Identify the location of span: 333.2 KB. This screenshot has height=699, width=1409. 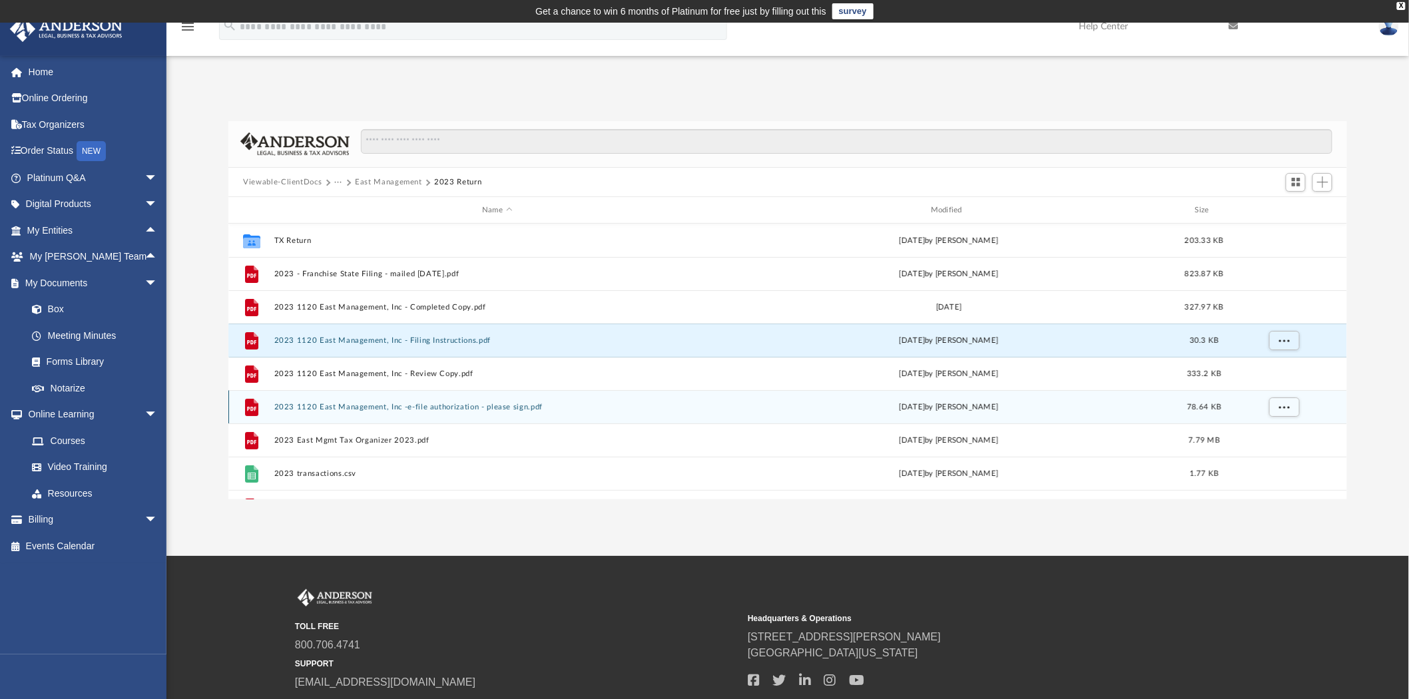
(1204, 374).